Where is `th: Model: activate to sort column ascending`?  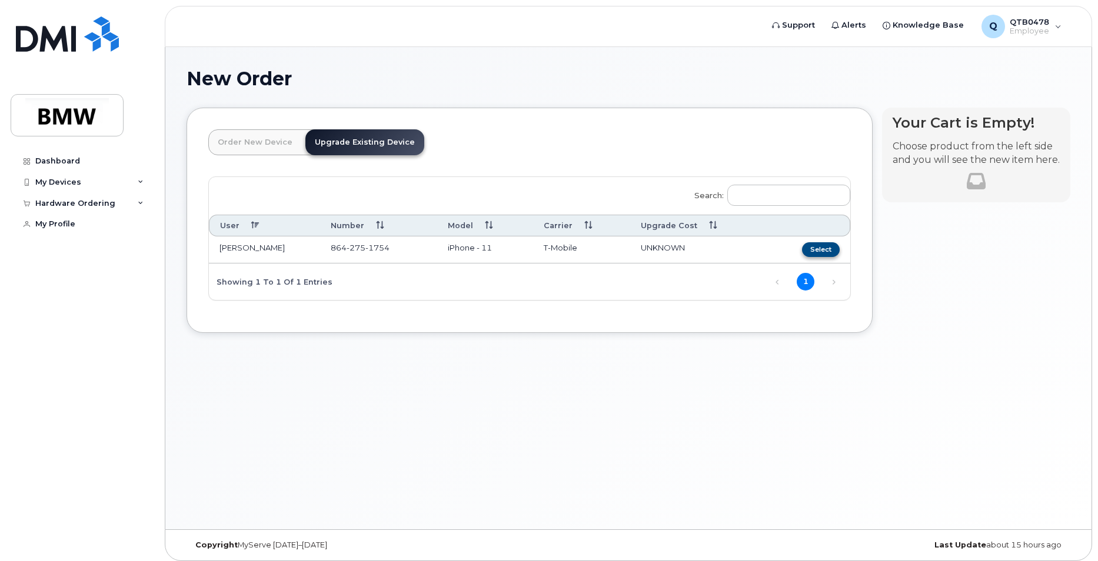
th: Model: activate to sort column ascending is located at coordinates (485, 225).